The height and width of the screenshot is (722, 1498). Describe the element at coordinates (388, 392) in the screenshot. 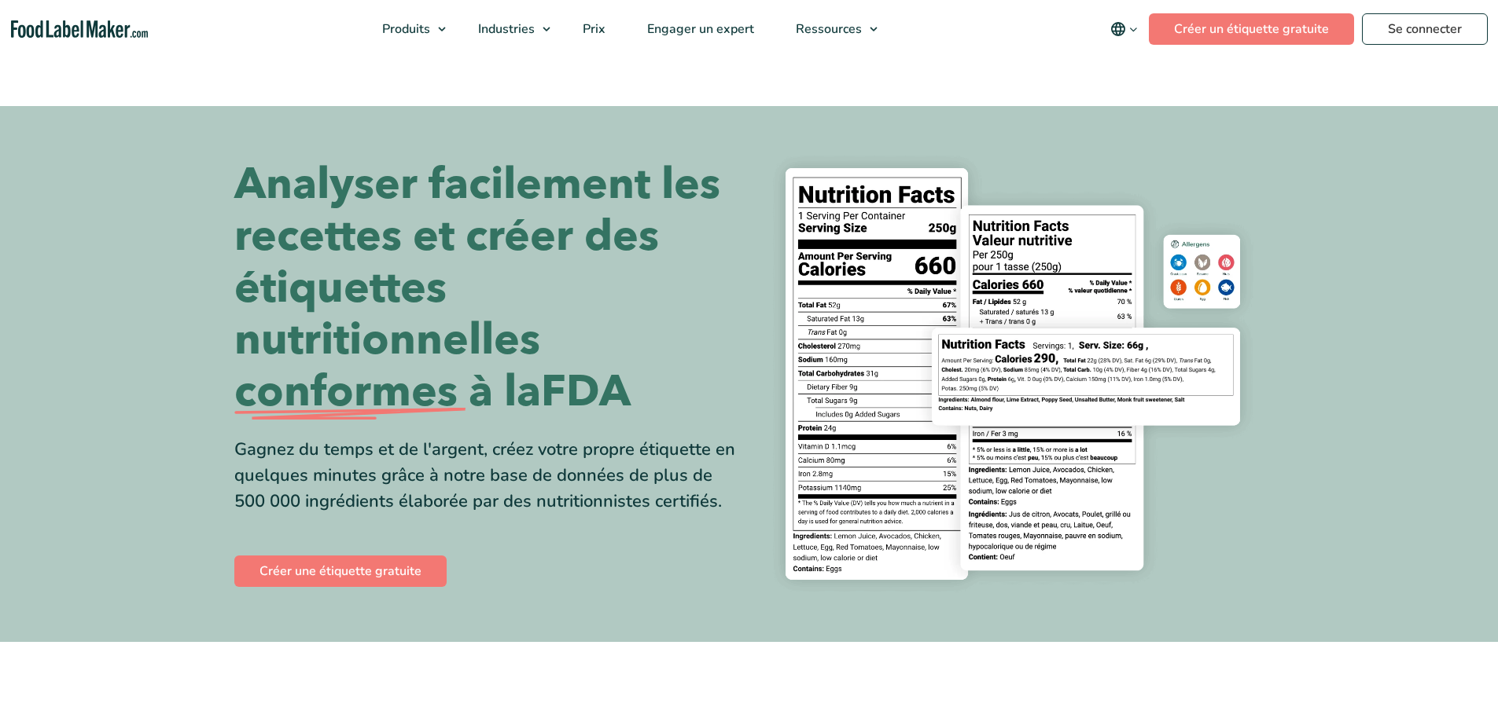

I see `span: conformes à la` at that location.